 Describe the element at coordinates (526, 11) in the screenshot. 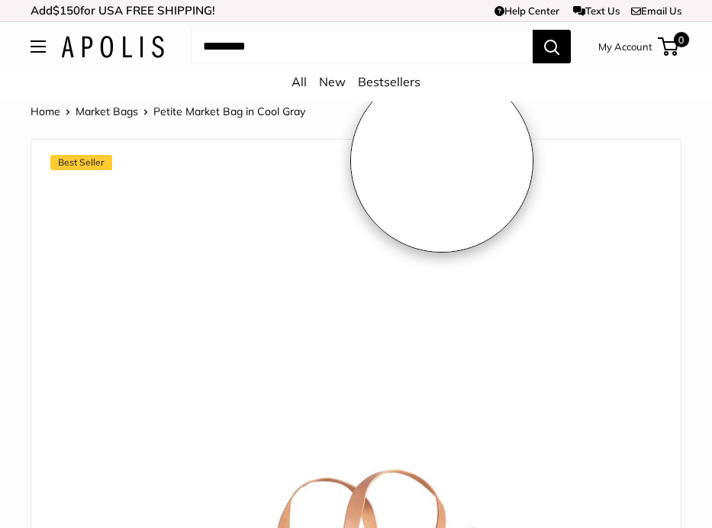

I see `a: Help Center` at that location.